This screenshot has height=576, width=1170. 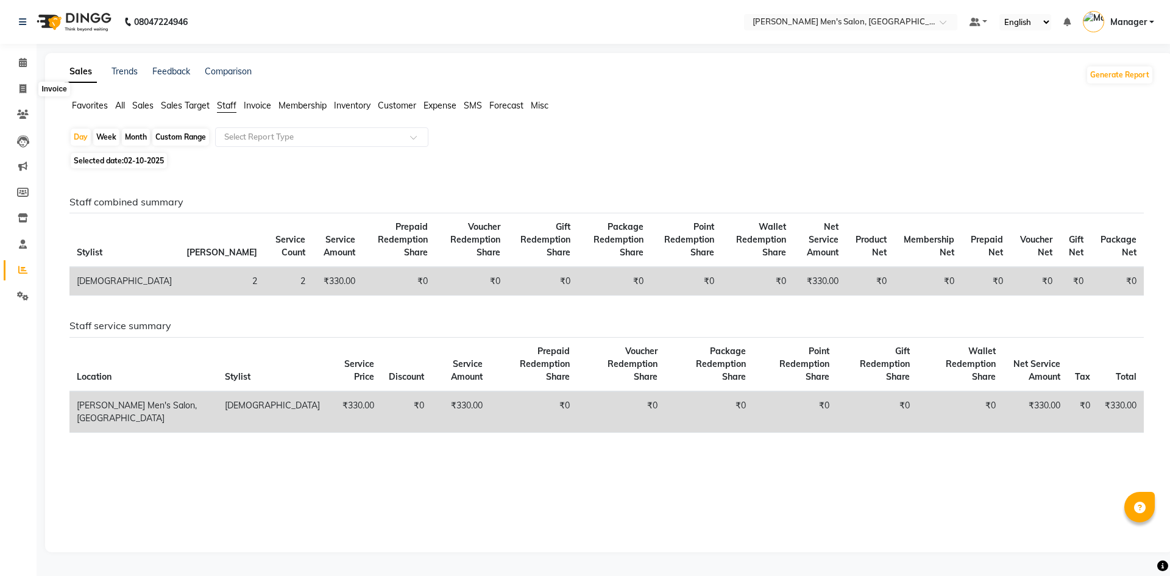 What do you see at coordinates (302, 105) in the screenshot?
I see `span: Membership` at bounding box center [302, 105].